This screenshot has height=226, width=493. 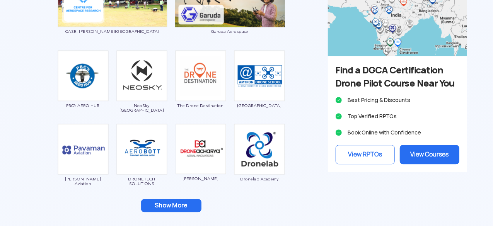 What do you see at coordinates (142, 181) in the screenshot?
I see `span: DRONETECH SOLUTIONS` at bounding box center [142, 181].